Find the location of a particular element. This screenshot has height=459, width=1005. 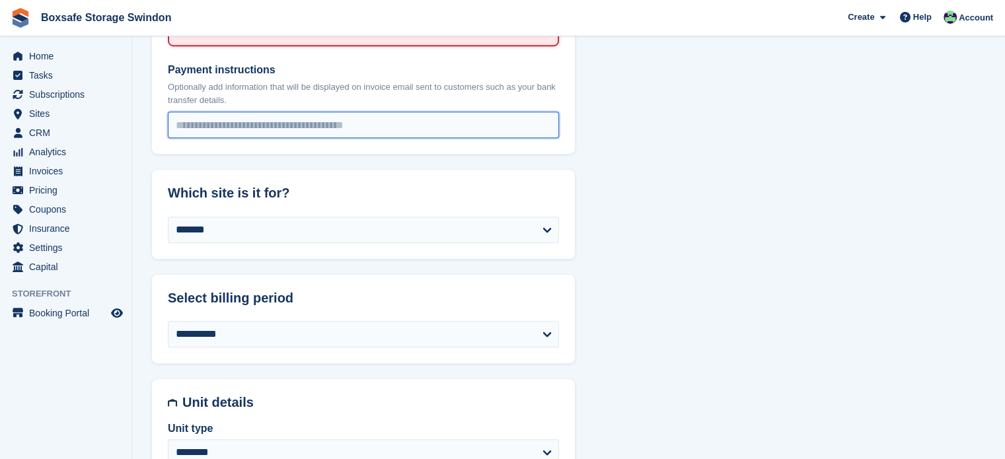

span: Storefront is located at coordinates (71, 294).